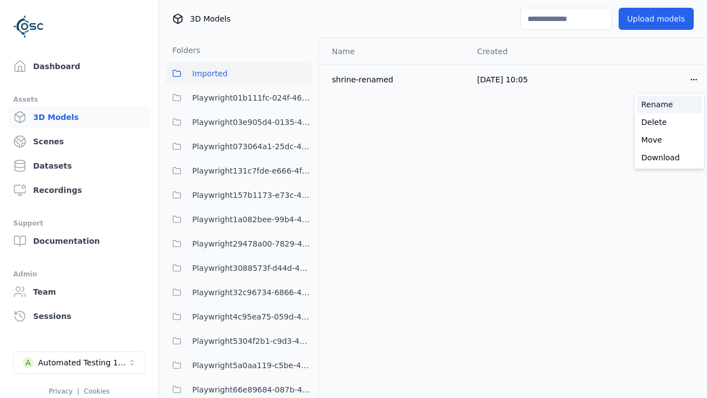  I want to click on div: Delete, so click(669, 122).